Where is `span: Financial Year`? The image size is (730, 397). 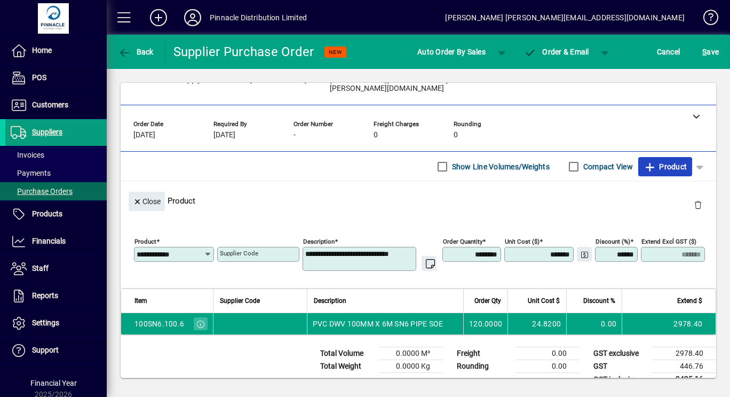
span: Financial Year is located at coordinates (53, 383).